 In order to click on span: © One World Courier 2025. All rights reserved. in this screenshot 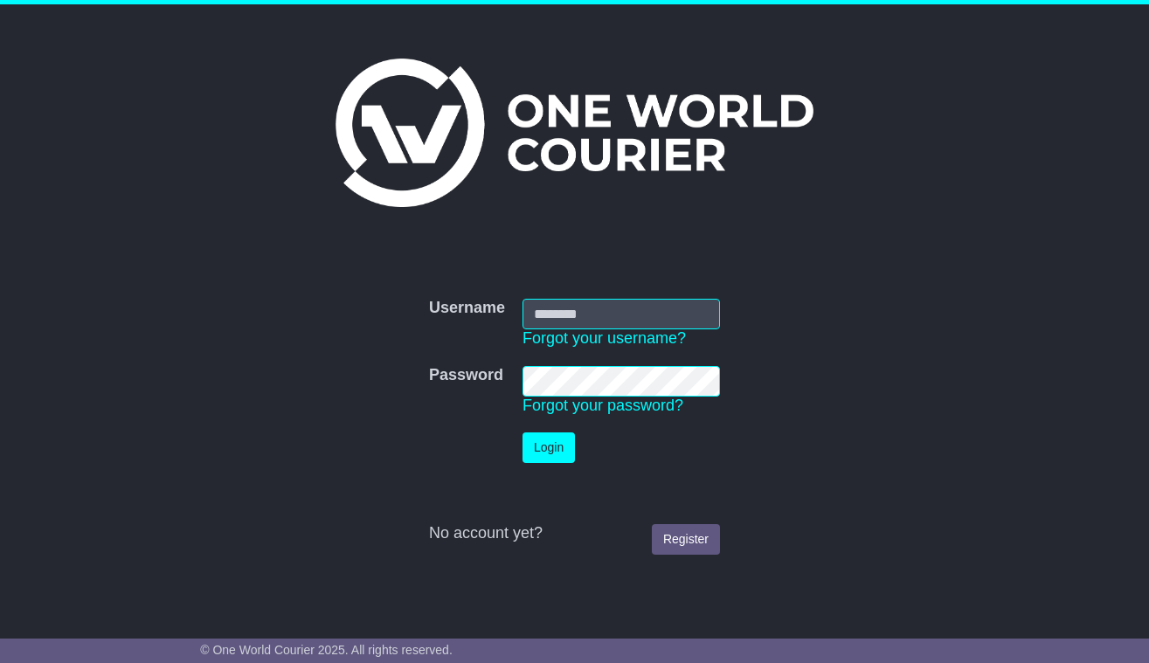, I will do `click(326, 650)`.